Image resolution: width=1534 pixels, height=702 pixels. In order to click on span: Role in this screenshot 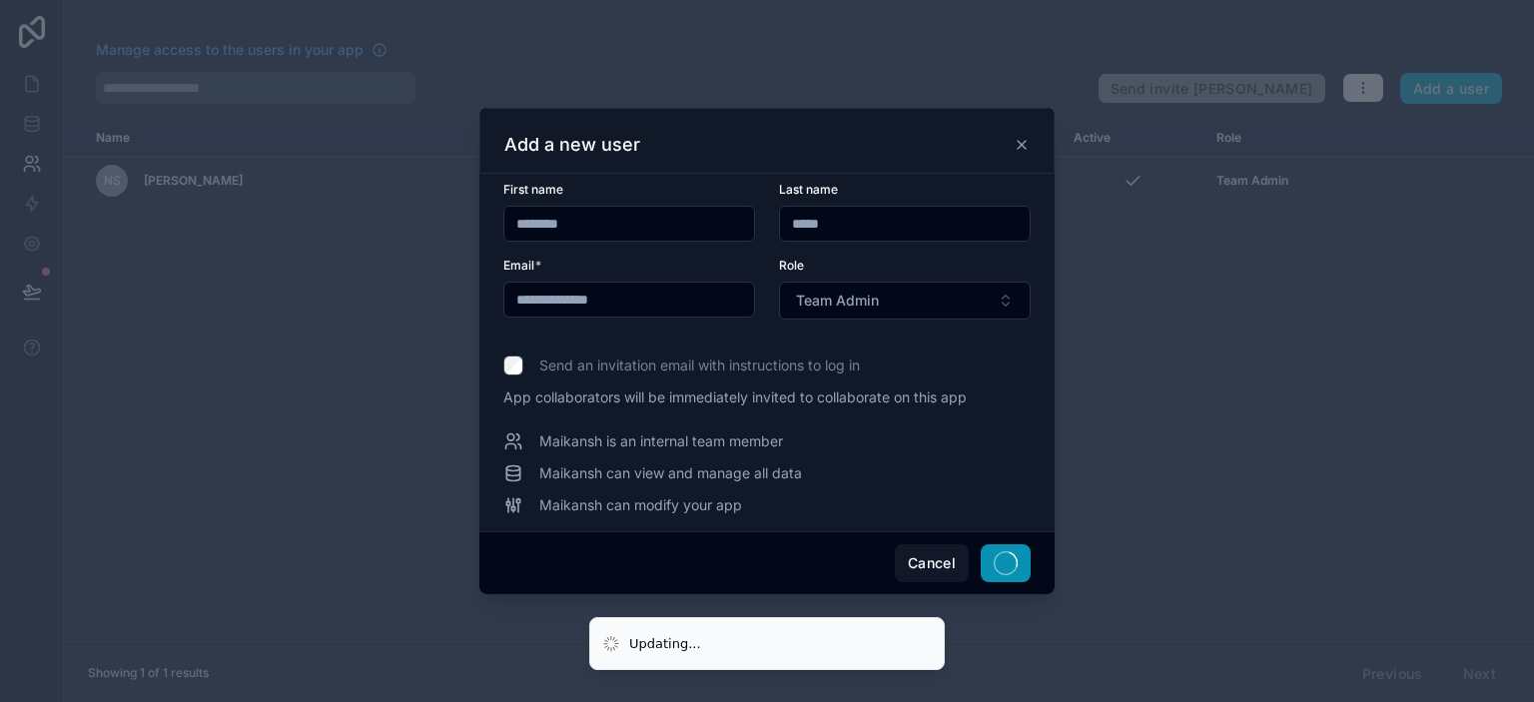, I will do `click(791, 265)`.